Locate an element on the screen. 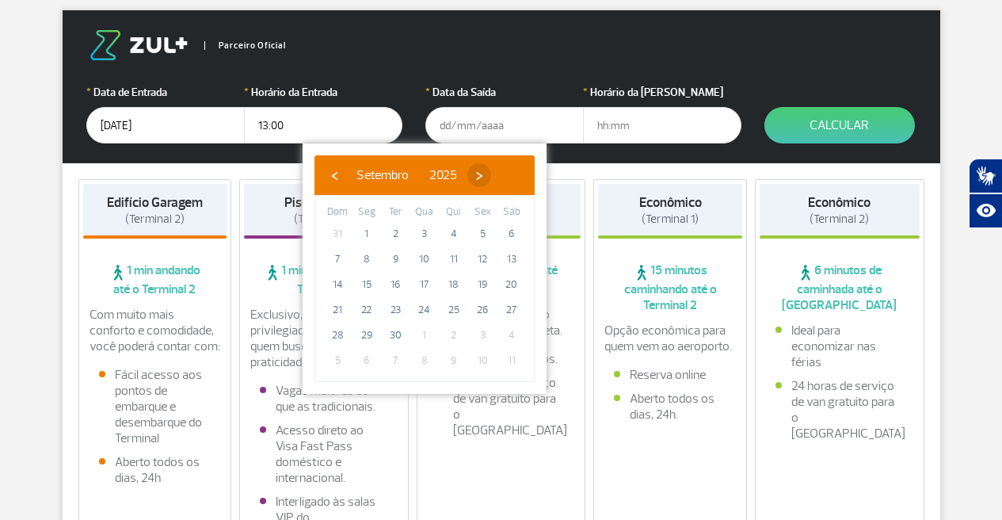 This screenshot has height=520, width=1002. p: Com muito mais conforto e comodidade, você poderá contar com: is located at coordinates (155, 330).